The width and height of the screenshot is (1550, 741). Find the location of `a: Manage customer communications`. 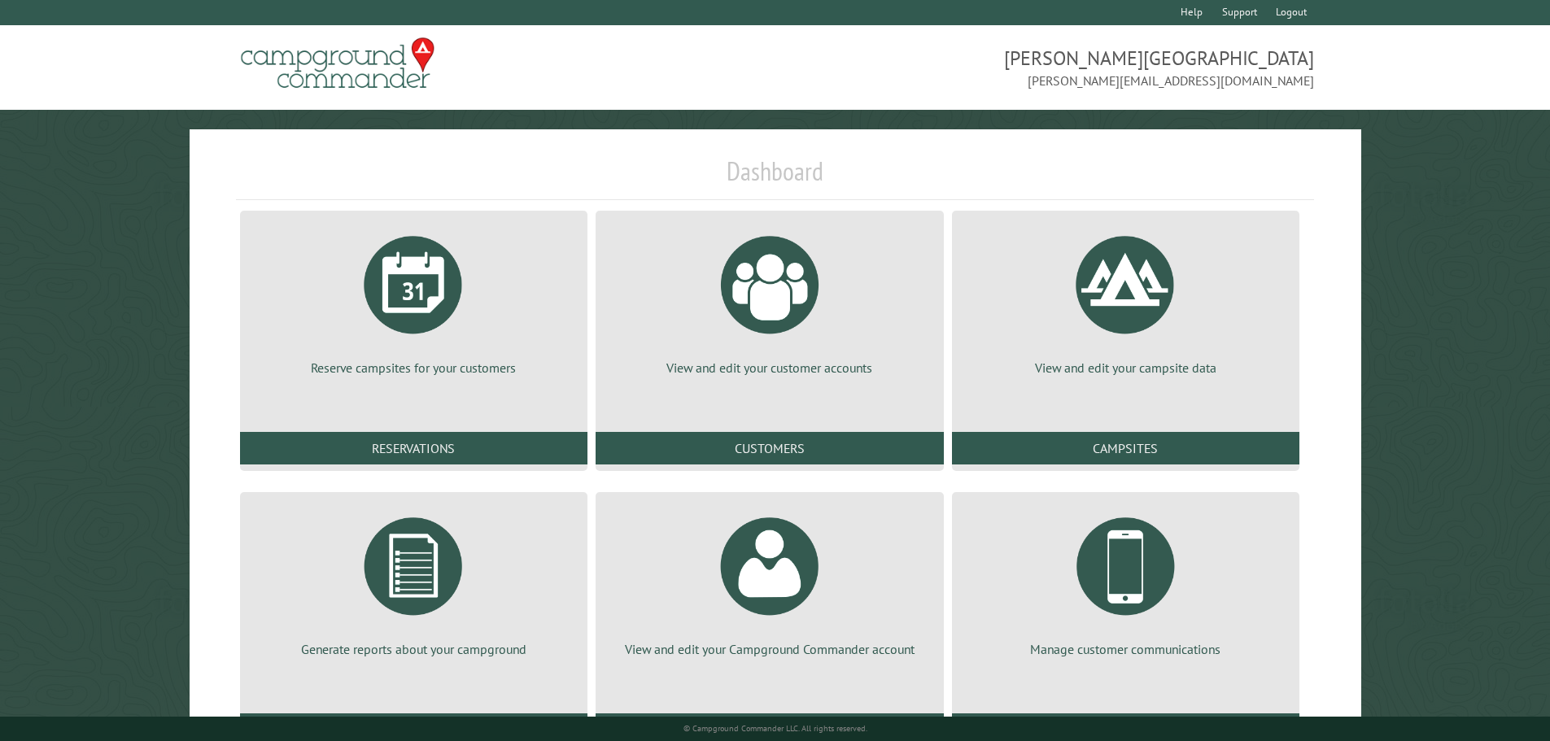

a: Manage customer communications is located at coordinates (1125, 582).